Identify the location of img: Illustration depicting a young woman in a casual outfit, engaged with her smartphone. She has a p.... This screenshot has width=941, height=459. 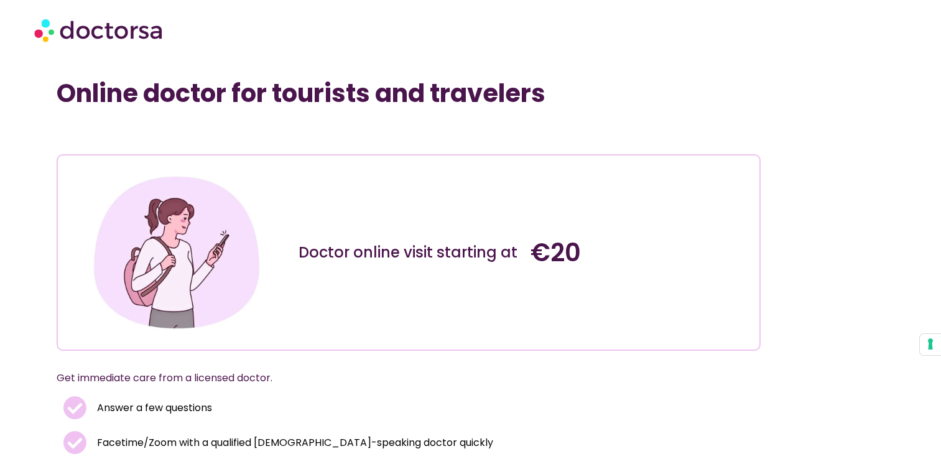
(177, 252).